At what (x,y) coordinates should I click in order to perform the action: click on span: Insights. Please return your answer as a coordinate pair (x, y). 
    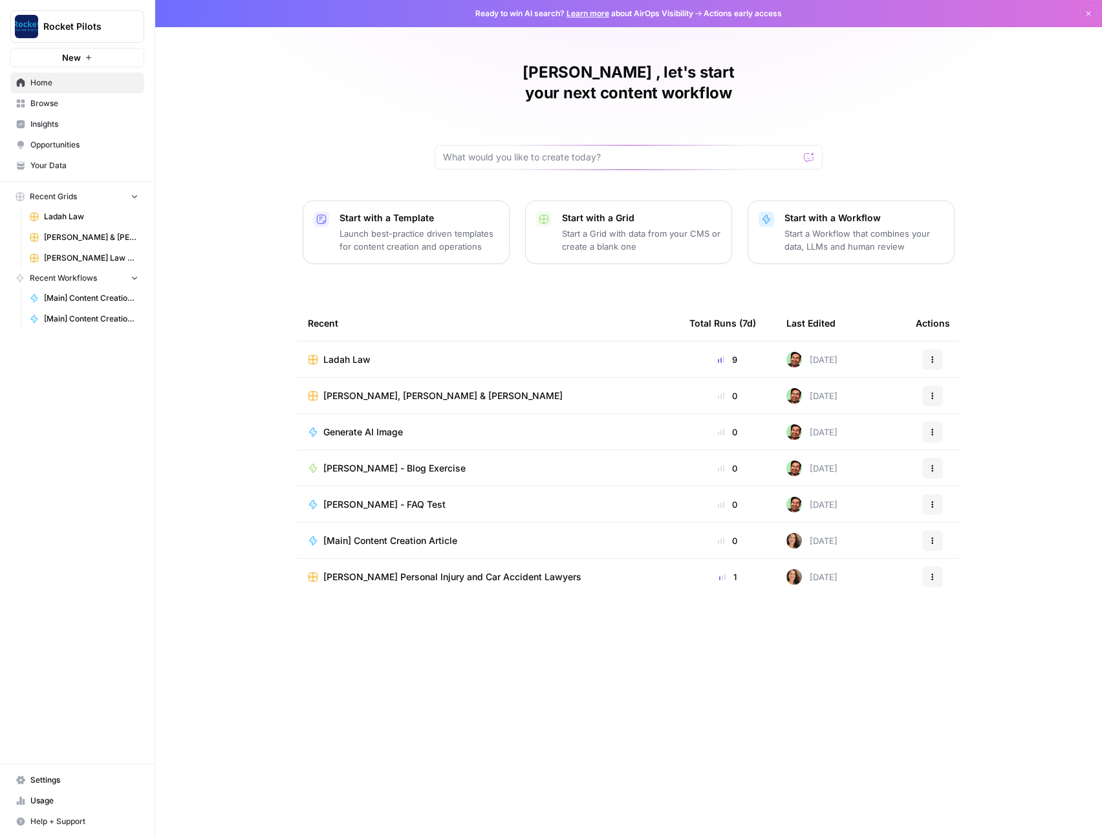
    Looking at the image, I should click on (84, 124).